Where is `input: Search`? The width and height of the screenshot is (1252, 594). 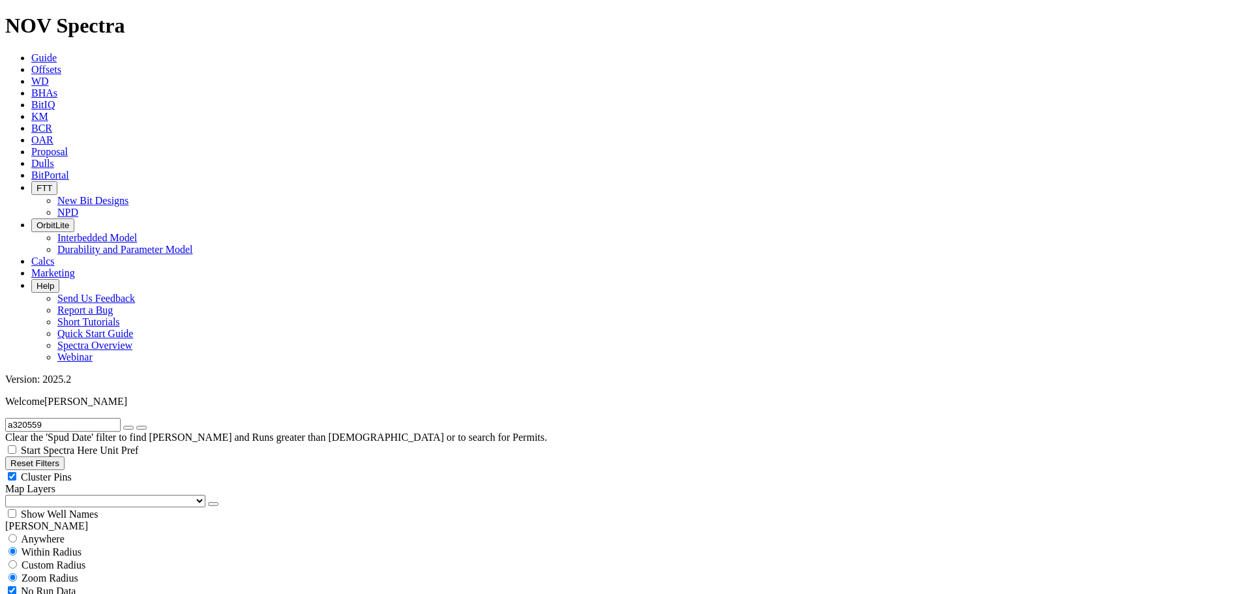 input: Search is located at coordinates (63, 425).